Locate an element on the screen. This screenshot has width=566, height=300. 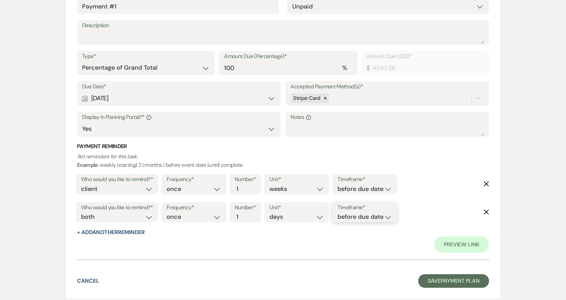
label: Type* is located at coordinates (146, 56).